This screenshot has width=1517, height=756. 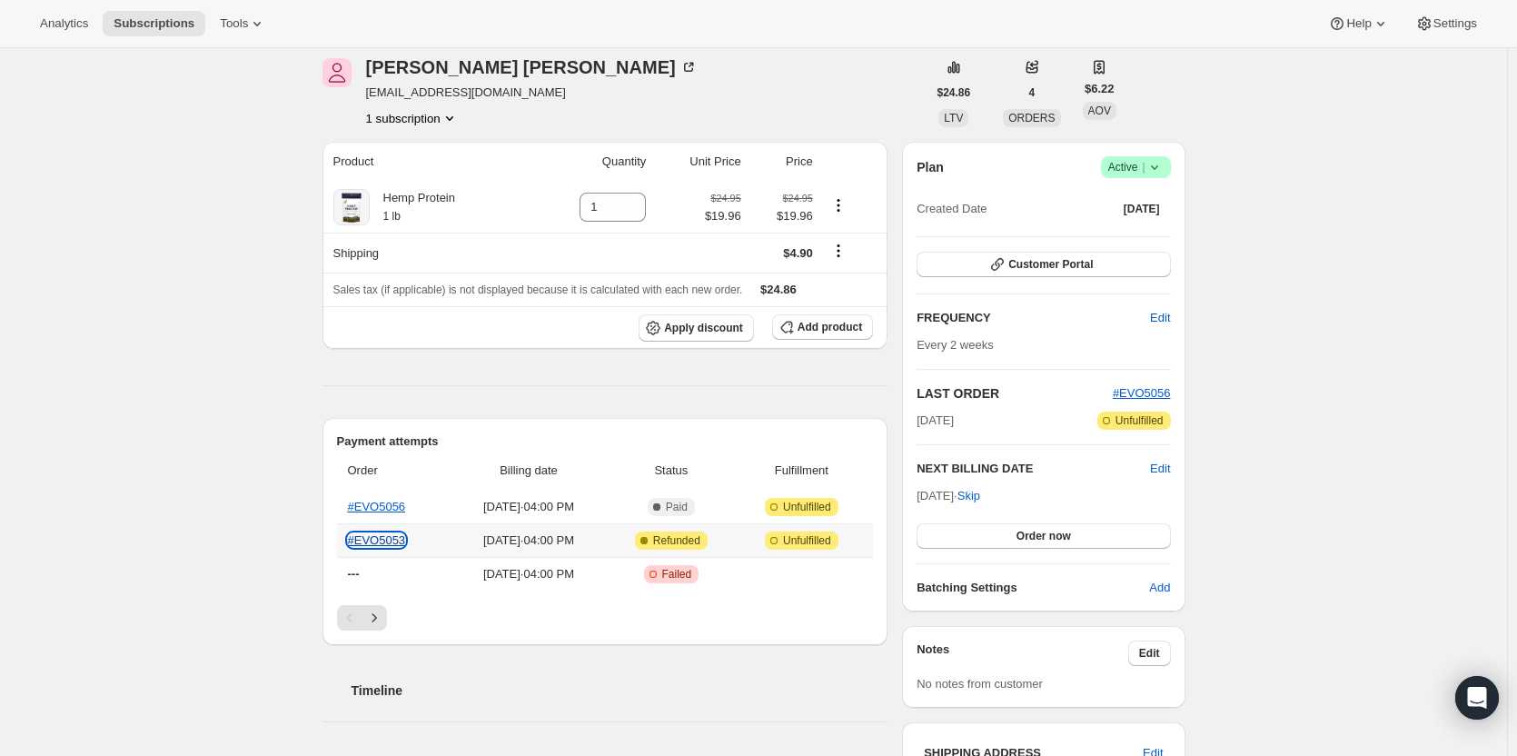 I want to click on span: Order now, so click(x=1044, y=536).